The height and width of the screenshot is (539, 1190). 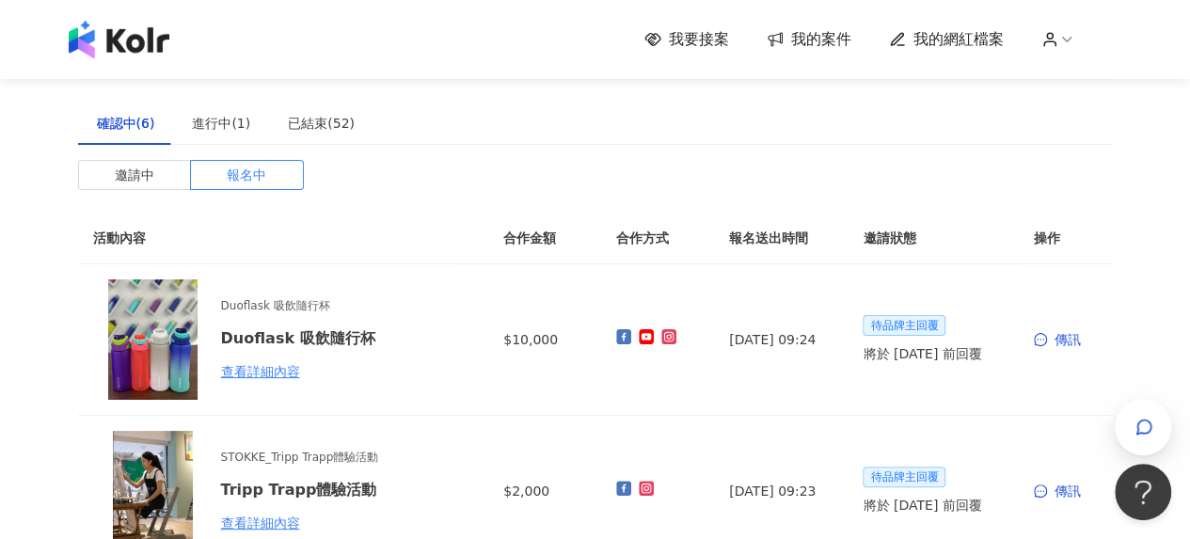 What do you see at coordinates (303, 338) in the screenshot?
I see `h6: Duoflask 吸飲隨行杯` at bounding box center [303, 338].